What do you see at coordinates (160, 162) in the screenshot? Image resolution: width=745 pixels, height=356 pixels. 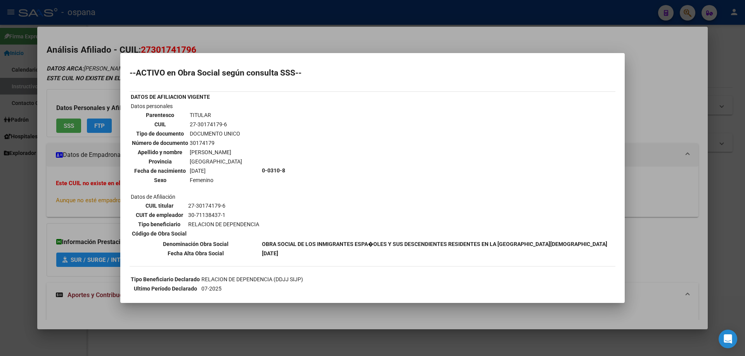 I see `th: Provincia` at bounding box center [160, 162].